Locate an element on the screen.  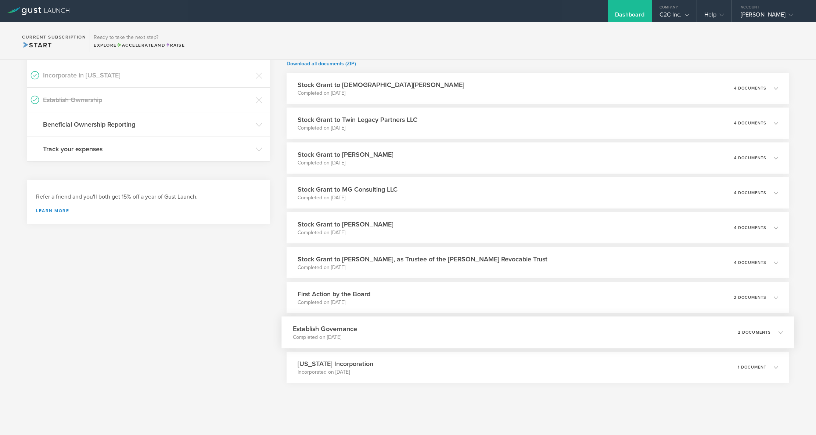
a: Learn more is located at coordinates (148, 211).